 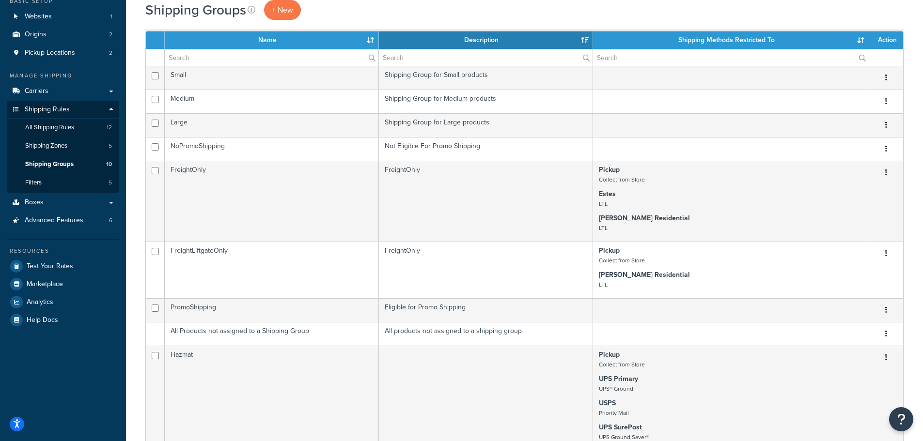 I want to click on small: Priority Mail, so click(x=614, y=413).